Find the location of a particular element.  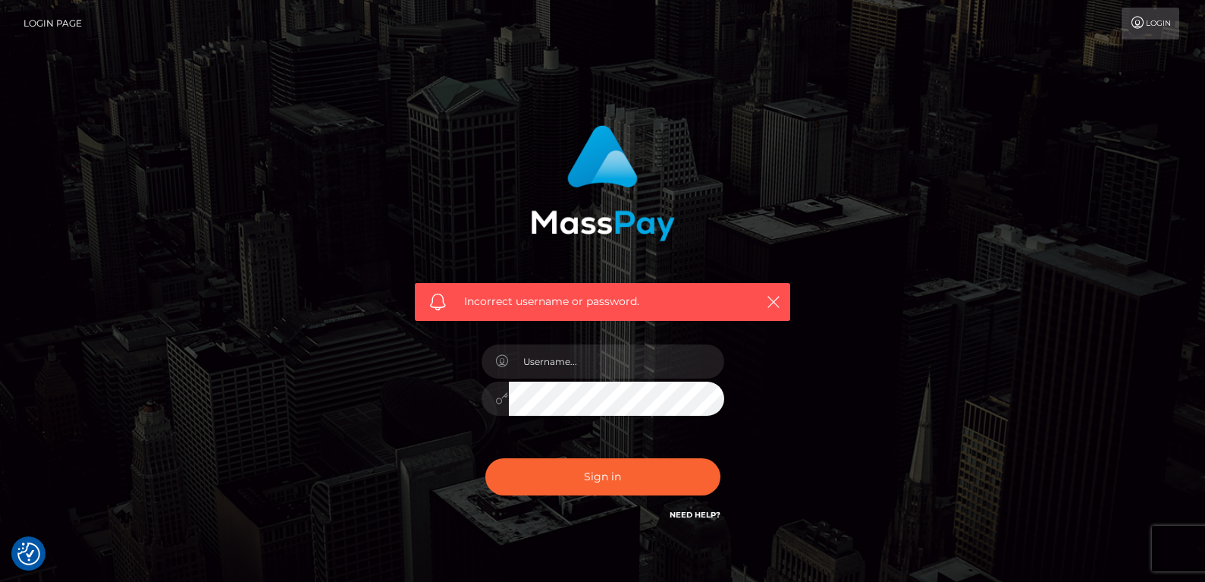

span: Incorrect username or password. is located at coordinates (602, 301).